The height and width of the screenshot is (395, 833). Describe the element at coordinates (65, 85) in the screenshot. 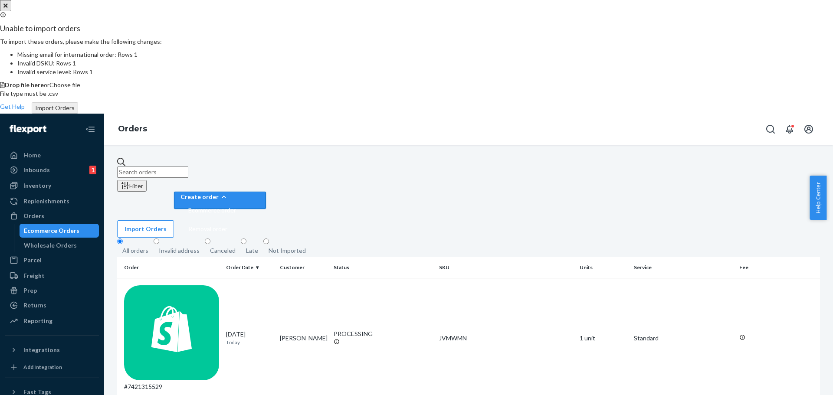

I see `span: Choose file` at that location.